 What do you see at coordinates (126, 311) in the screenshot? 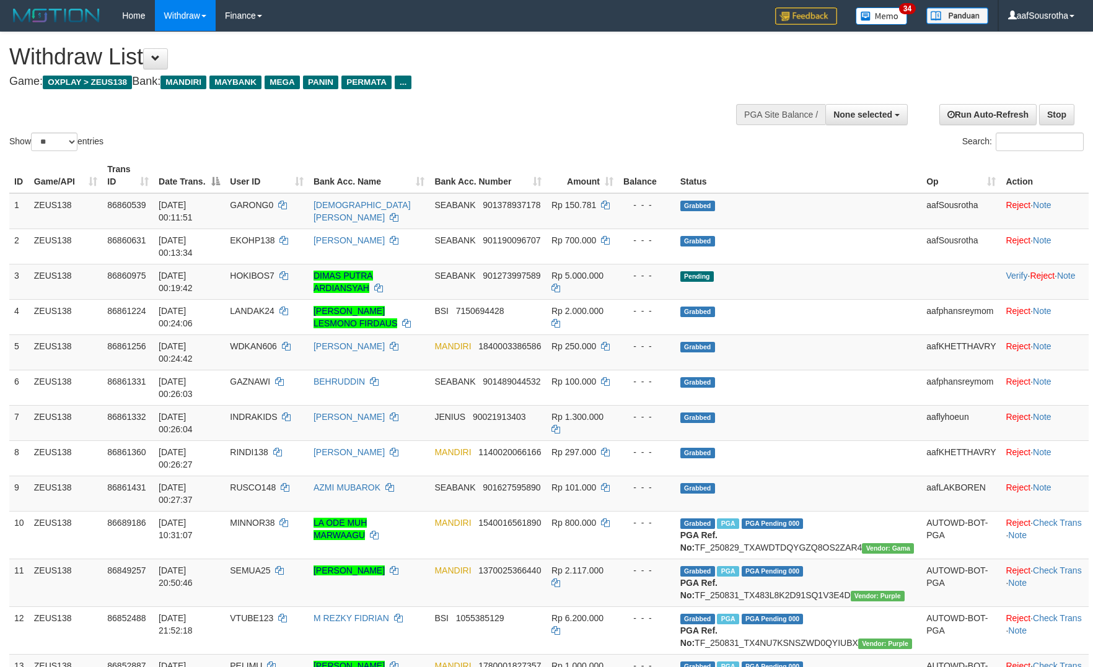
I see `span: 86861224` at bounding box center [126, 311].